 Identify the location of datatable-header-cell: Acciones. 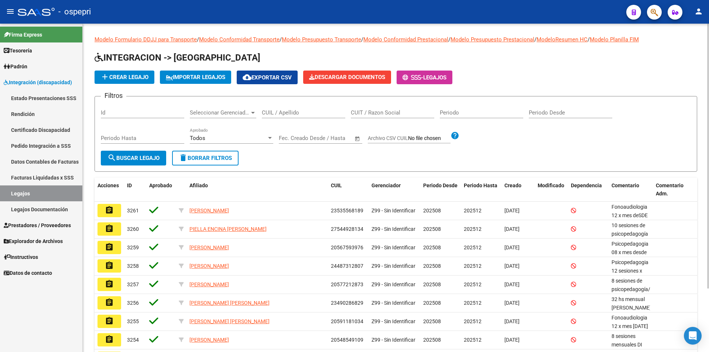
(109, 190).